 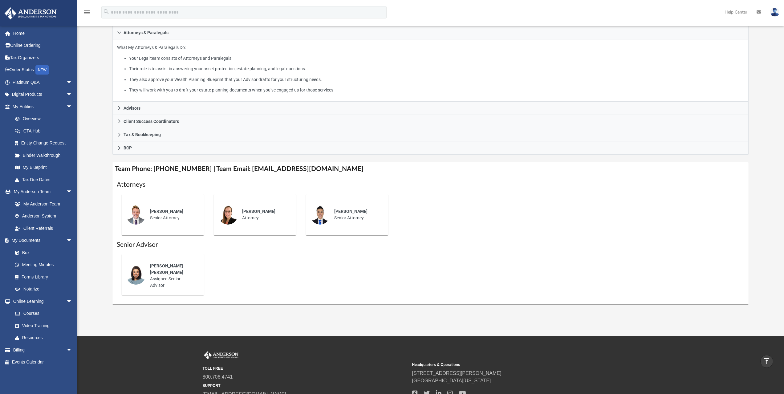 What do you see at coordinates (430, 121) in the screenshot?
I see `a: Client Success Coordinators` at bounding box center [430, 121].